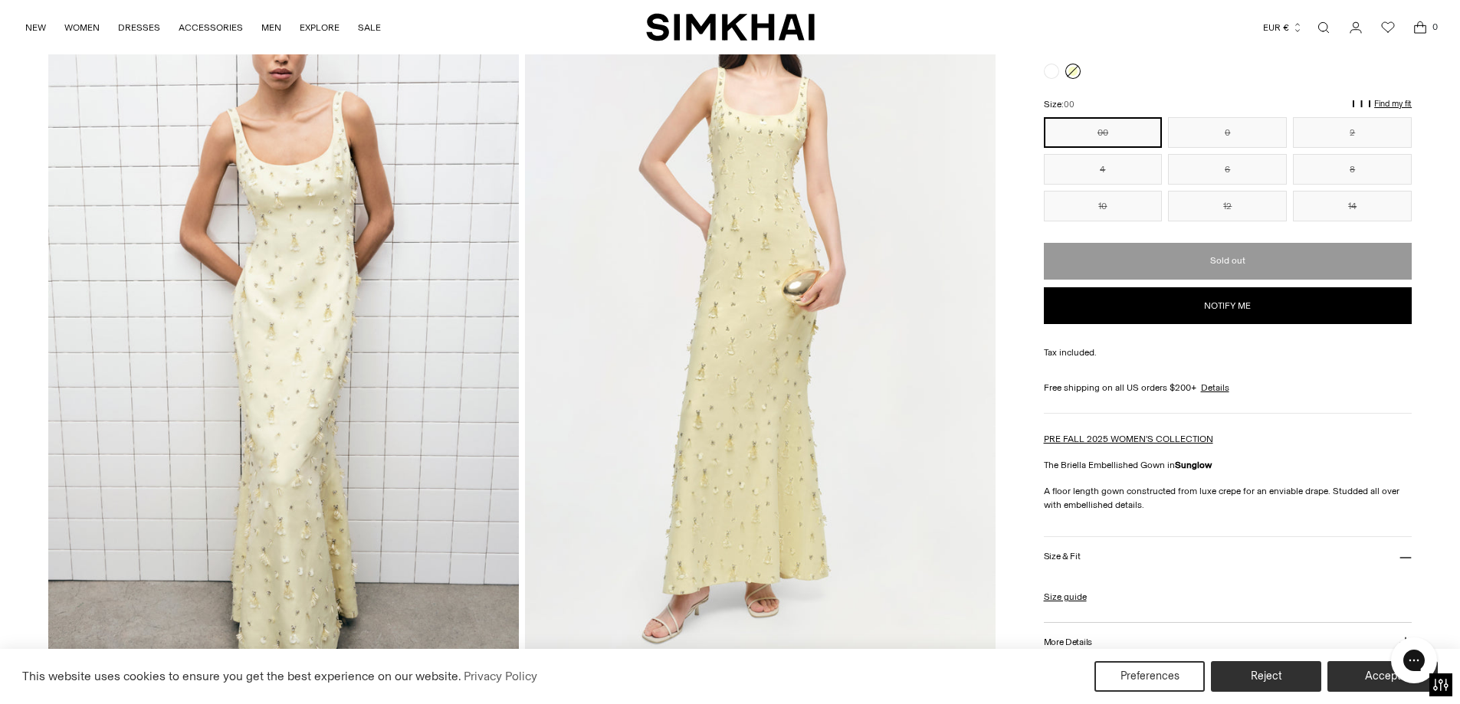  Describe the element at coordinates (1420, 28) in the screenshot. I see `a: Open cart modal` at that location.